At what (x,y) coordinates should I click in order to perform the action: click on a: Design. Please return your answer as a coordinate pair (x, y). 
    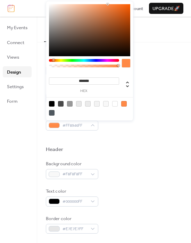
    Looking at the image, I should click on (17, 72).